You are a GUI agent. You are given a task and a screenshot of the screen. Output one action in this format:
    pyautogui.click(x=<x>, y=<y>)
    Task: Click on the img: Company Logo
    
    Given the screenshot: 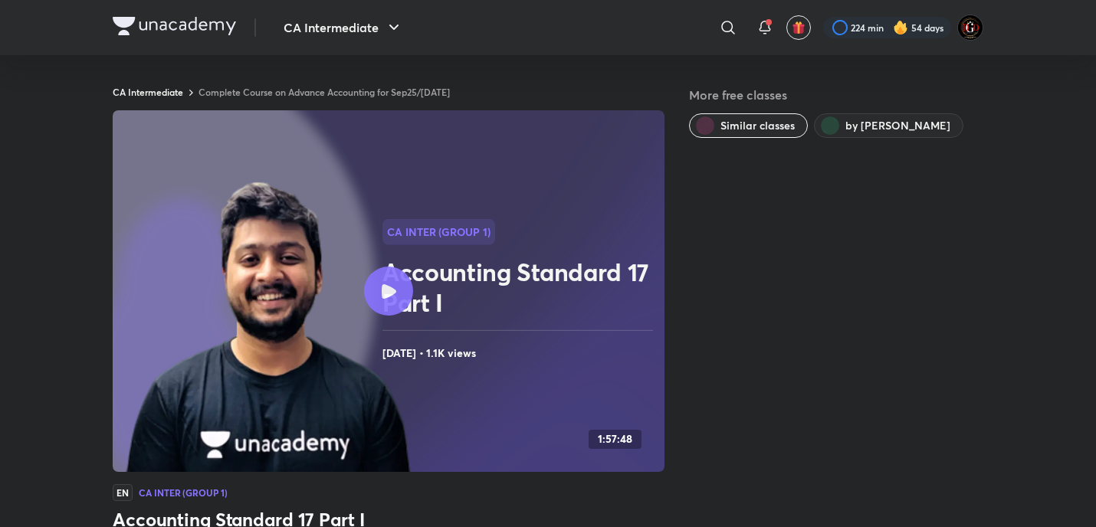 What is the action you would take?
    pyautogui.click(x=174, y=26)
    